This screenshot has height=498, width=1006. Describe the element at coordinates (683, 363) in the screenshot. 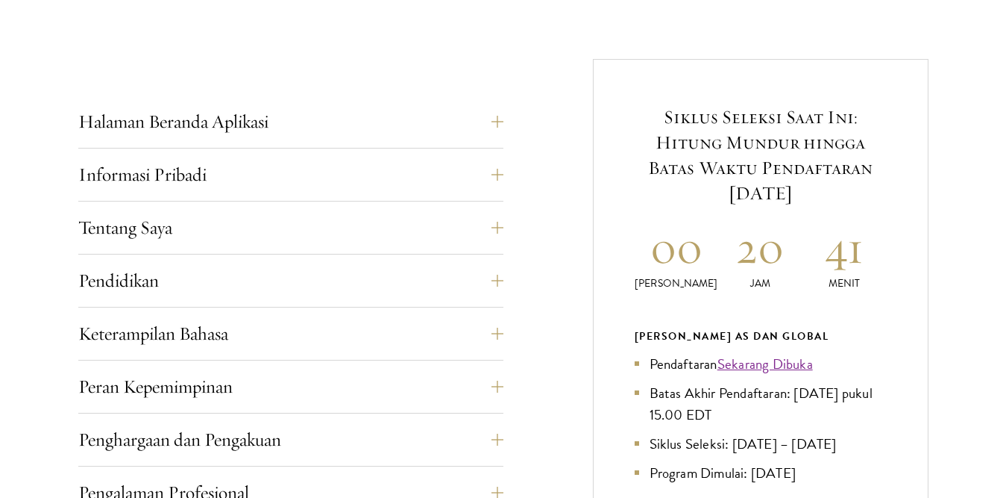

I see `font: Pendaftaran` at that location.